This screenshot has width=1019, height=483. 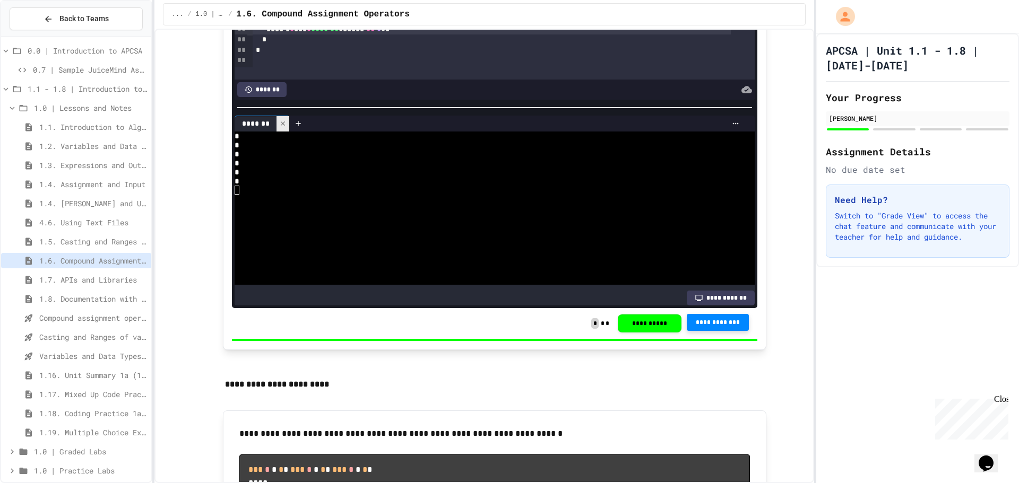 I want to click on div: No due date set, so click(x=917, y=170).